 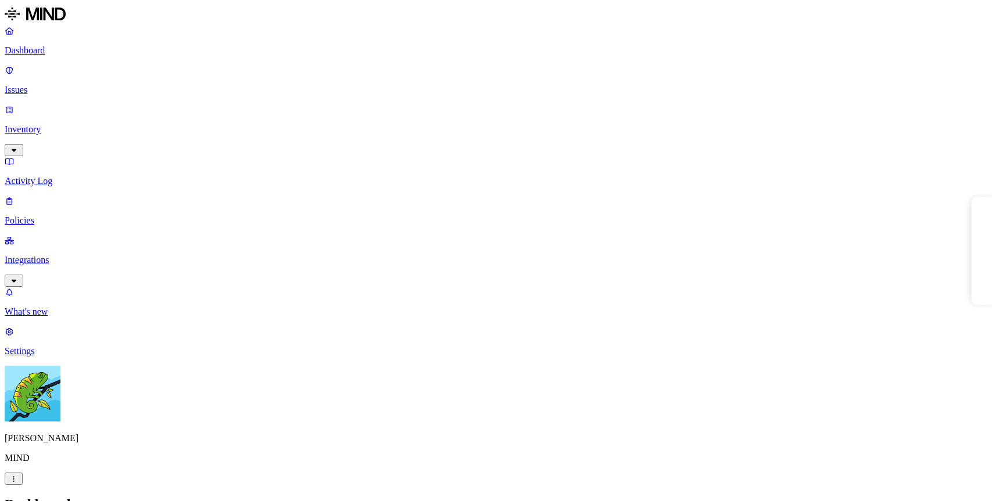 What do you see at coordinates (496, 342) in the screenshot?
I see `a: Settings` at bounding box center [496, 342].